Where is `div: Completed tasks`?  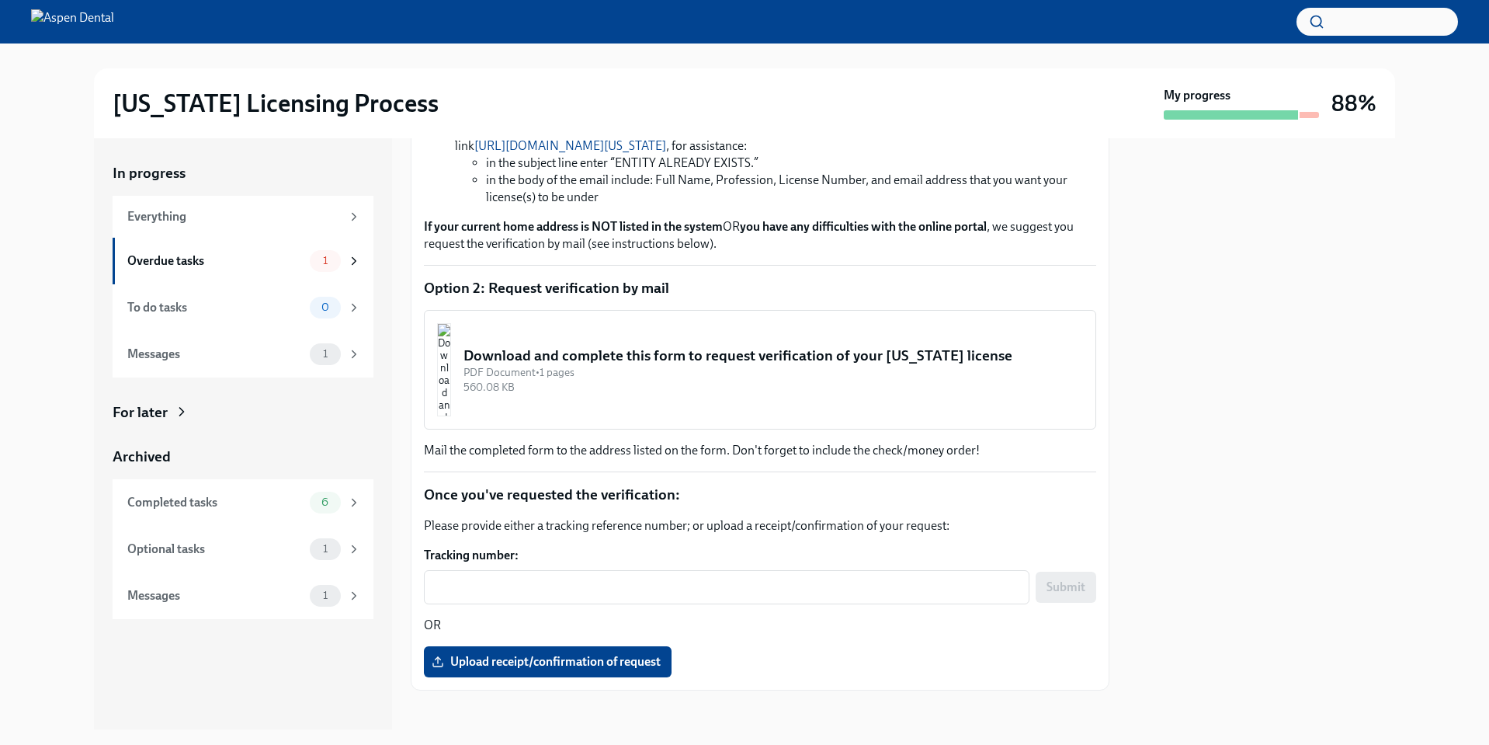
div: Completed tasks is located at coordinates (215, 502).